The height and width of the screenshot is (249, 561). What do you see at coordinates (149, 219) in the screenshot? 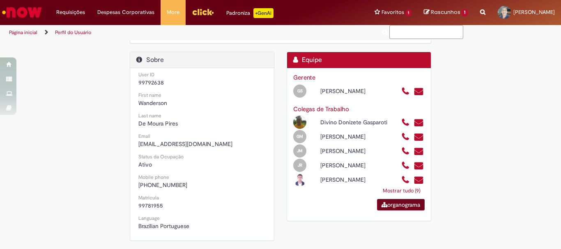
I see `small: Language` at bounding box center [149, 219].